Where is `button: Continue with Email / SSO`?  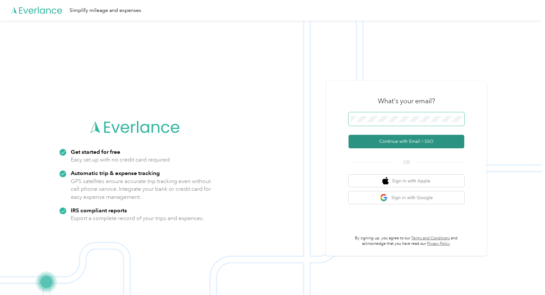 button: Continue with Email / SSO is located at coordinates (406, 141).